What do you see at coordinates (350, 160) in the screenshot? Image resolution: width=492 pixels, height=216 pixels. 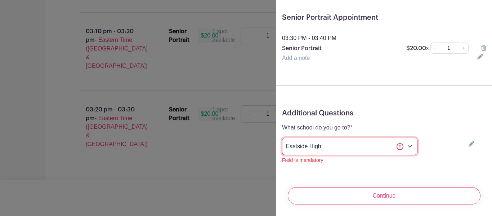 I see `div: Field is mandatory` at bounding box center [350, 160].